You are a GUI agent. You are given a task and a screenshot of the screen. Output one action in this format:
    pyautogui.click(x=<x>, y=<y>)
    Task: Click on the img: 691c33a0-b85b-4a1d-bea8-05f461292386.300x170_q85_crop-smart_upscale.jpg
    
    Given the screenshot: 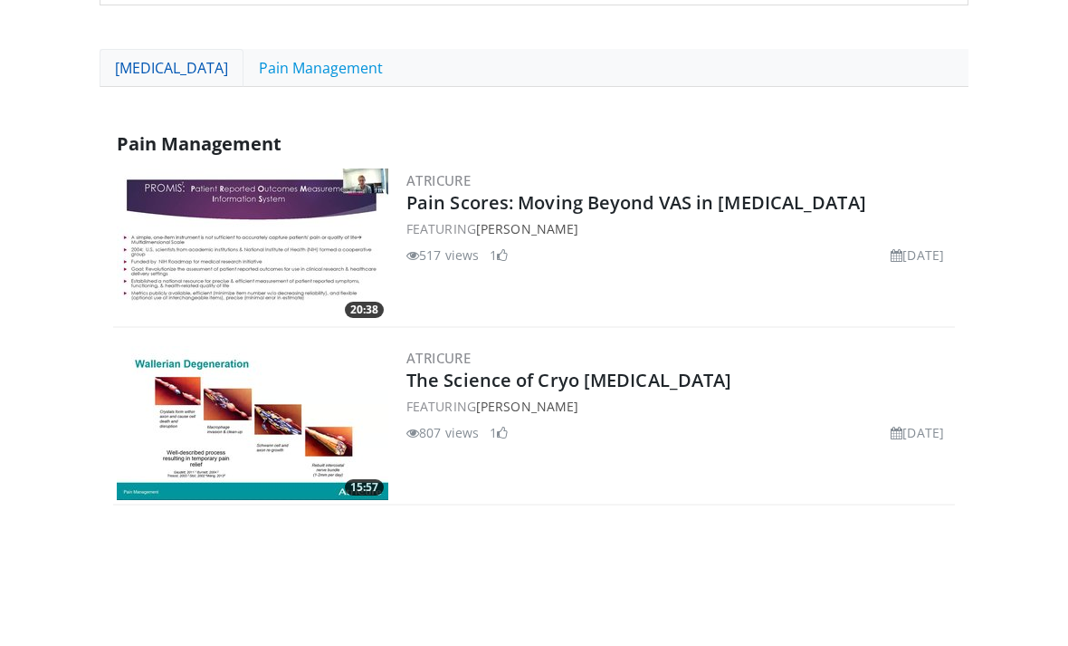 What is the action you would take?
    pyautogui.click(x=253, y=245)
    